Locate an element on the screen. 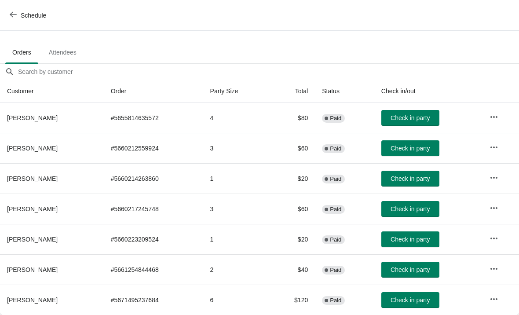 The image size is (519, 315). span: Orders is located at coordinates (22, 52).